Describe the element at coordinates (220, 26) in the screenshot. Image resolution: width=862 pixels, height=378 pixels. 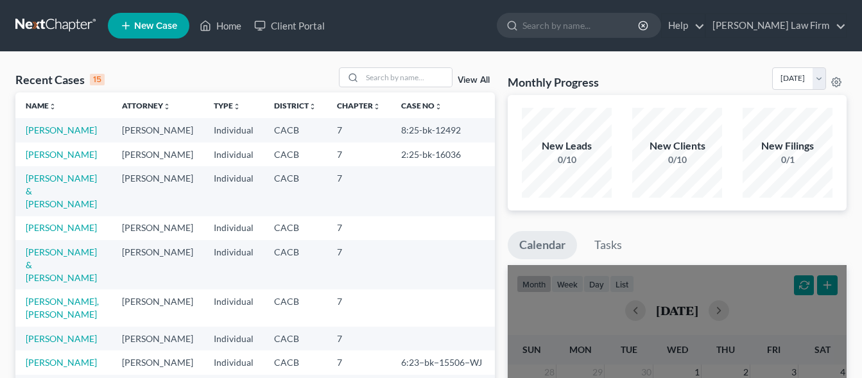
I see `a: Home` at that location.